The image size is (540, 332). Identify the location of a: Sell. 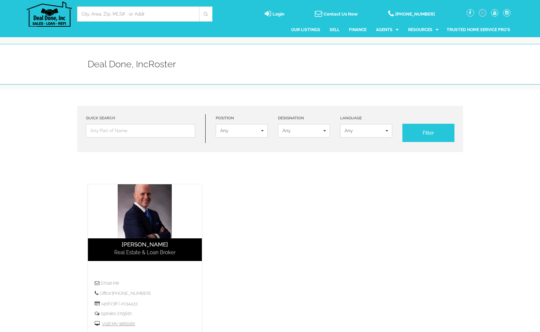
(334, 30).